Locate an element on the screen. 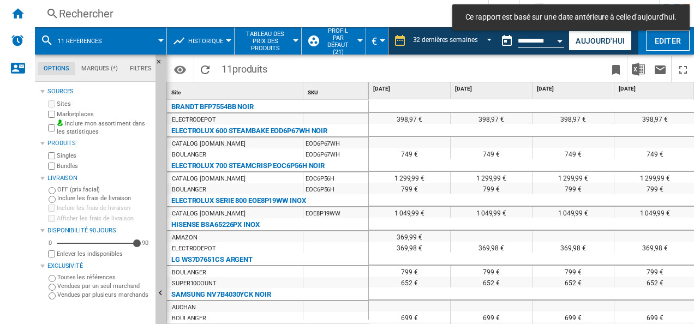 This screenshot has width=694, height=324. label: OFF (prix facial) is located at coordinates (104, 189).